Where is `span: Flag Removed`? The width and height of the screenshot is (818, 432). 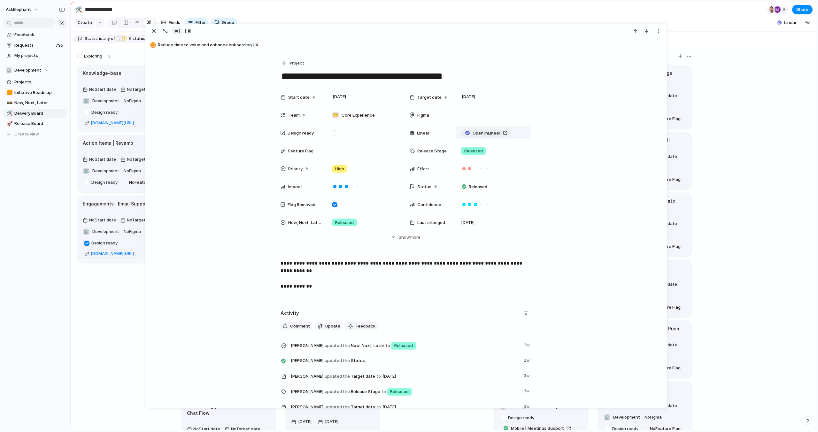 span: Flag Removed is located at coordinates (301, 205).